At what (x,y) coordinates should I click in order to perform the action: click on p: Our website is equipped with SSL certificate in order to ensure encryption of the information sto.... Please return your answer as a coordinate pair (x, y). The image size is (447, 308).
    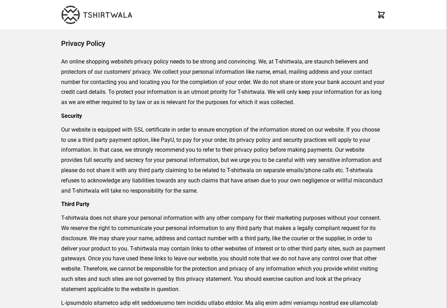
    Looking at the image, I should click on (223, 161).